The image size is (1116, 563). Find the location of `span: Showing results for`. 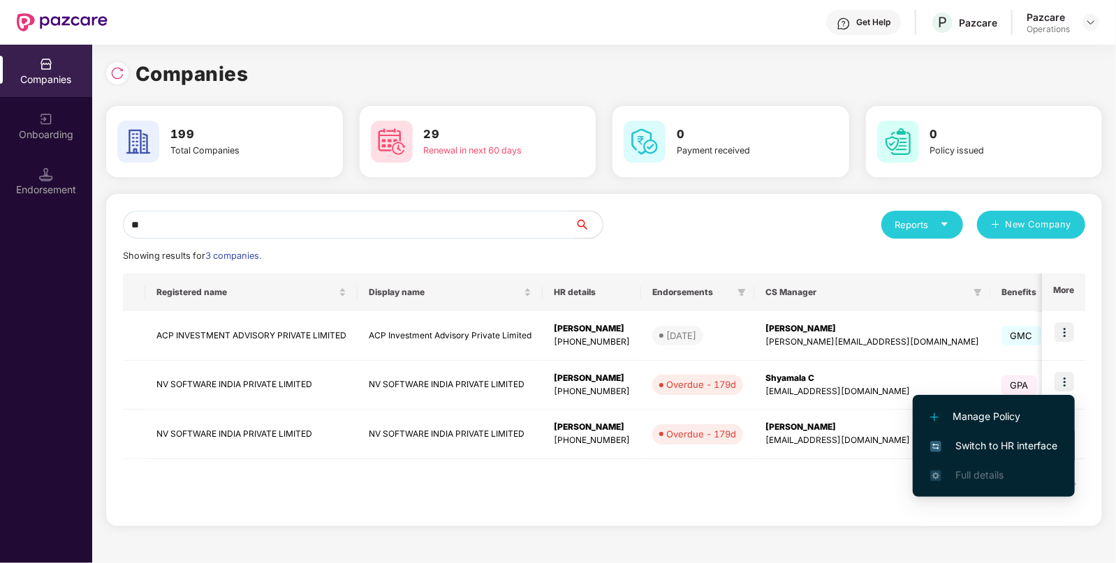

span: Showing results for is located at coordinates (192, 256).